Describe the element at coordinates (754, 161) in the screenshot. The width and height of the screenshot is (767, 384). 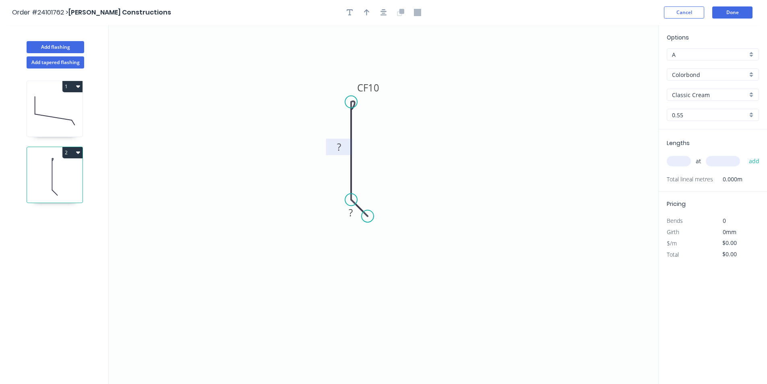
I see `button: add` at that location.